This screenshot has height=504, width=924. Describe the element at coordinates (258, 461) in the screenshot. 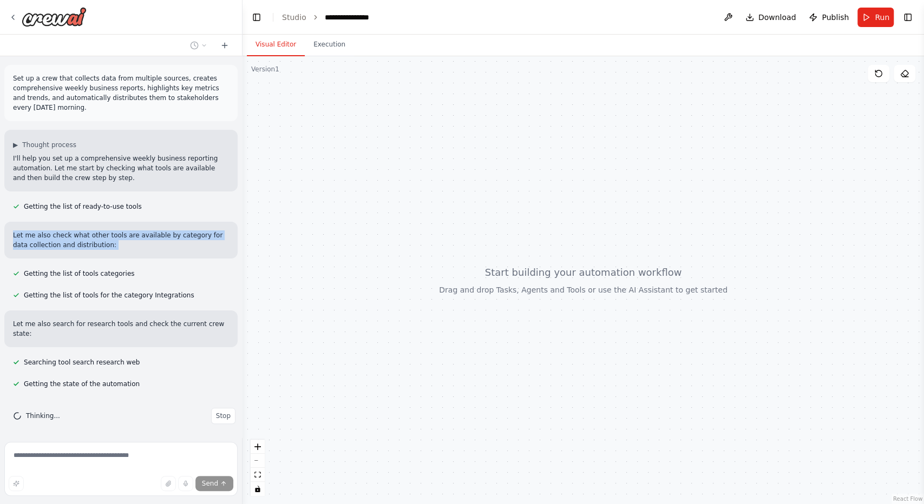

I see `button: zoom out` at that location.